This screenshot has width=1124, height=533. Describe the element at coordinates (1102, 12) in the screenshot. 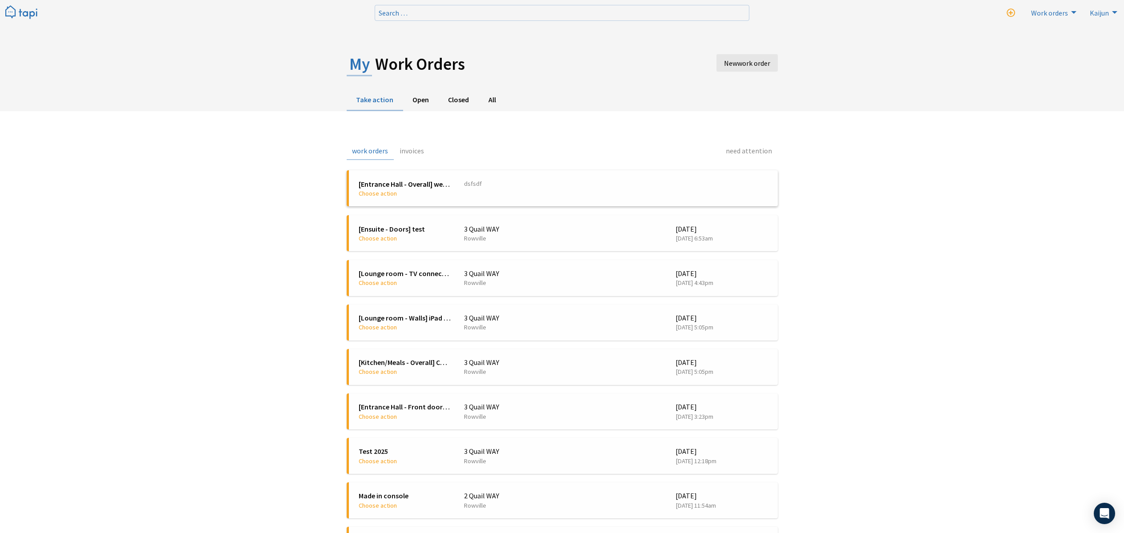

I see `li: Kaijun` at that location.